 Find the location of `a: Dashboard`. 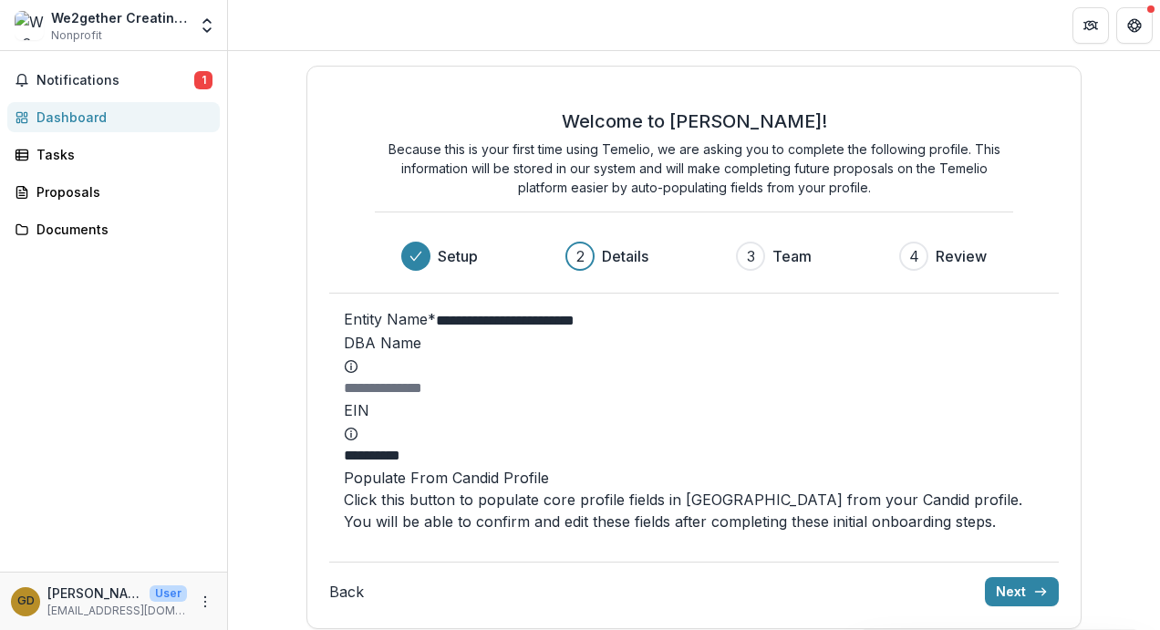

a: Dashboard is located at coordinates (113, 117).